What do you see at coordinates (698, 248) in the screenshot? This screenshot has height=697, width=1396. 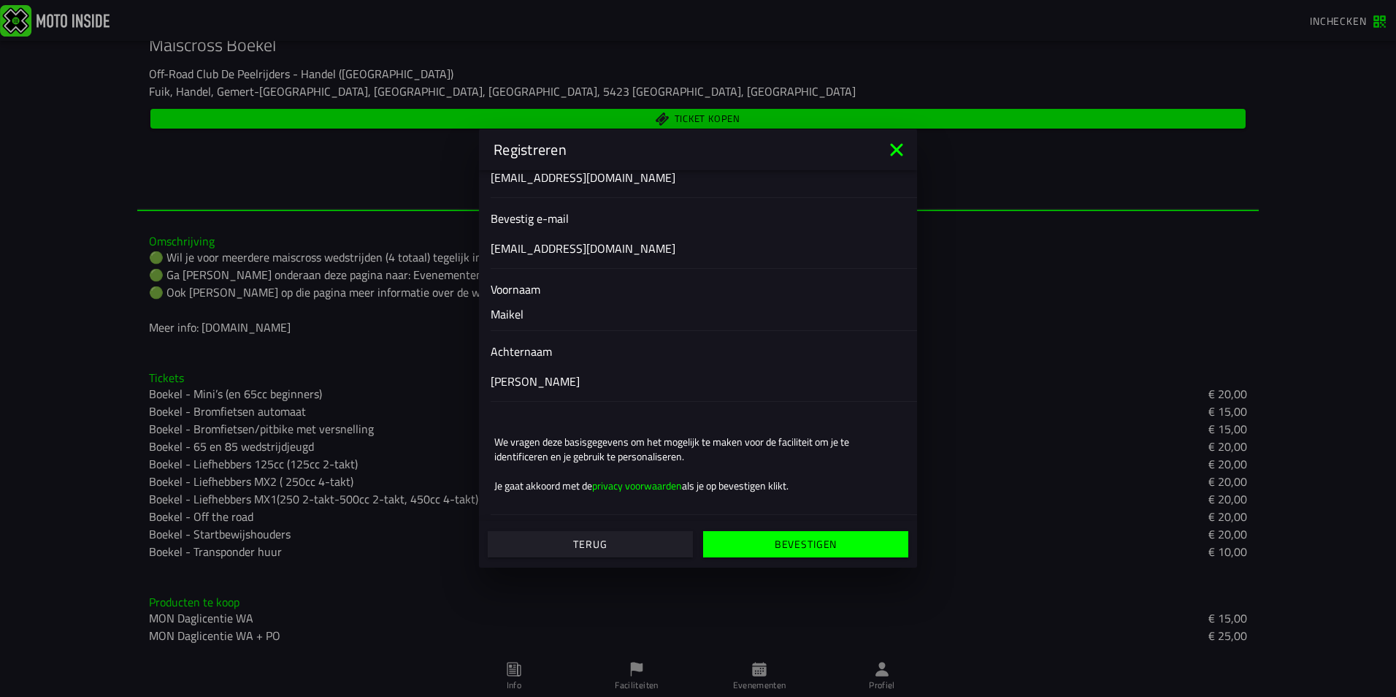 I see `input: Bevestig e-mail` at bounding box center [698, 248].